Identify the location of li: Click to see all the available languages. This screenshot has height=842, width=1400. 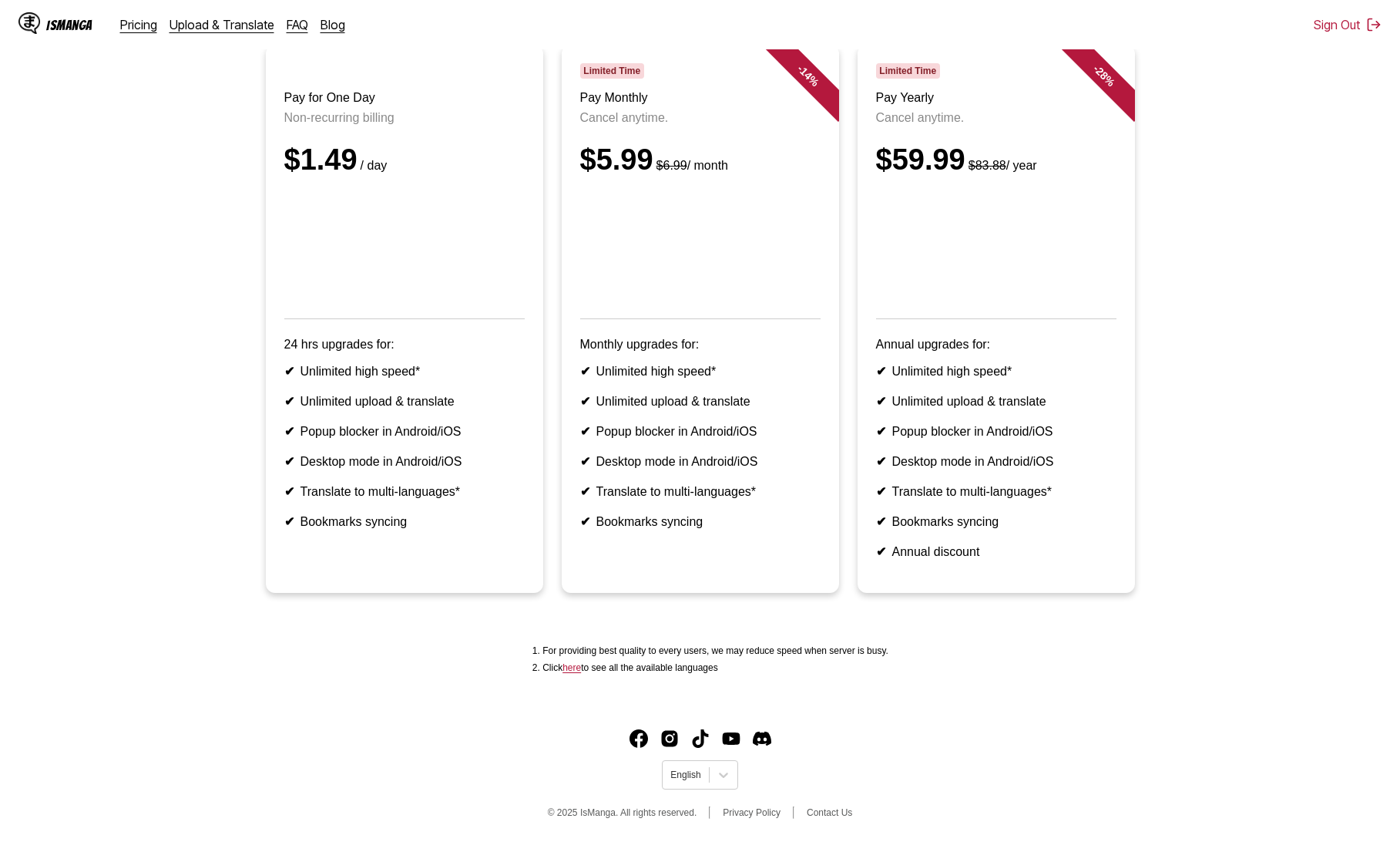
(715, 667).